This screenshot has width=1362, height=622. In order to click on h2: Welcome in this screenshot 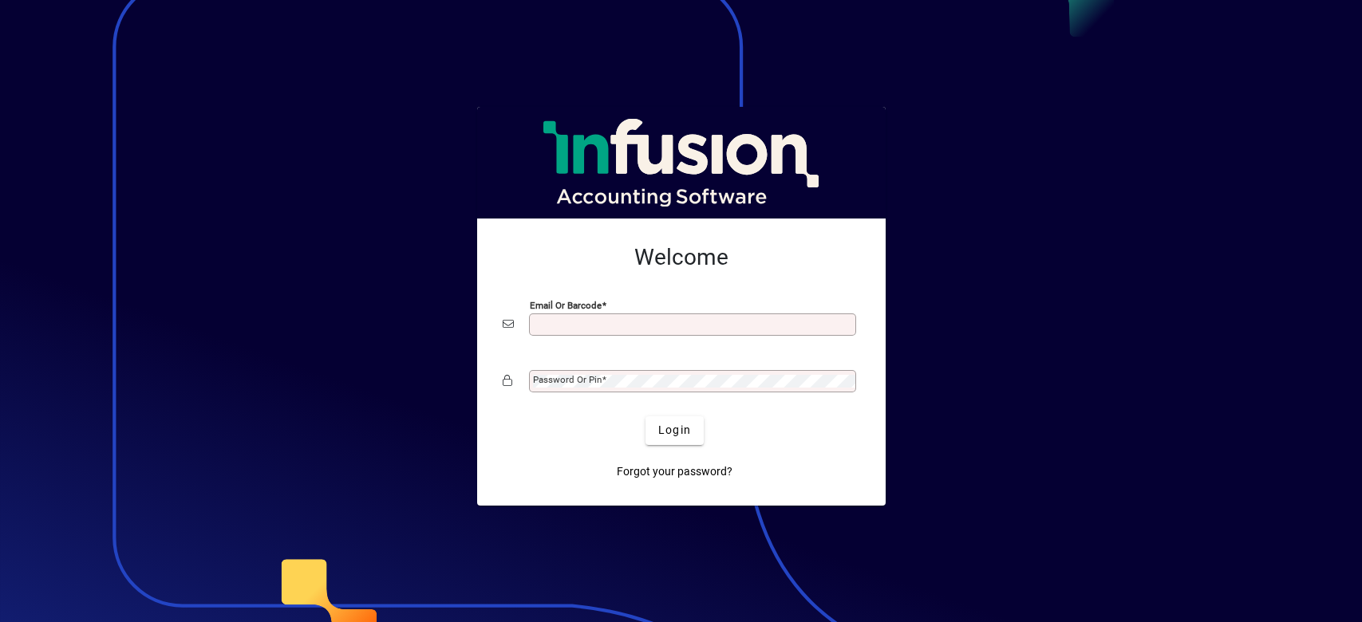, I will do `click(681, 258)`.